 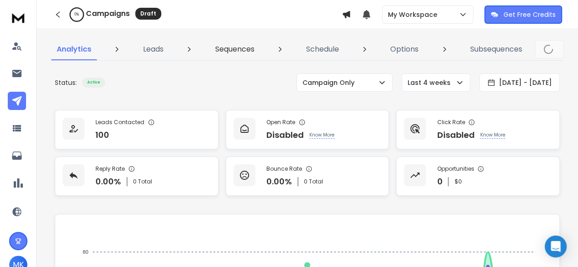 I want to click on p: Leads, so click(x=153, y=49).